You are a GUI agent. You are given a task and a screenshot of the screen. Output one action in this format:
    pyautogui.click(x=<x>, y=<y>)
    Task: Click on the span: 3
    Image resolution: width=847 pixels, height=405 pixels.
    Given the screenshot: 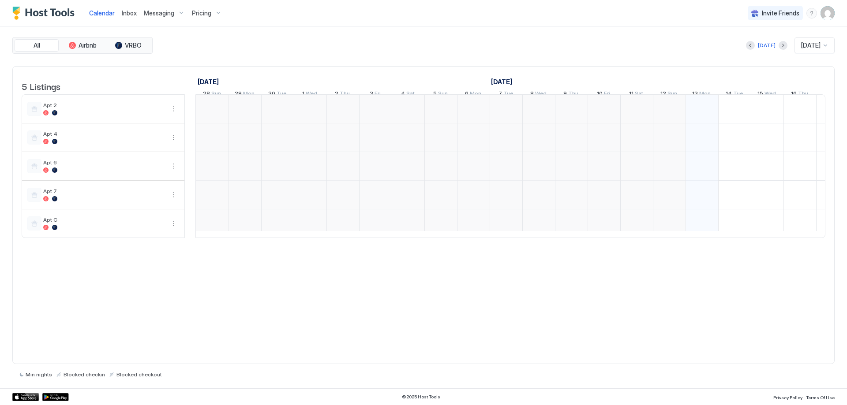 What is the action you would take?
    pyautogui.click(x=371, y=94)
    